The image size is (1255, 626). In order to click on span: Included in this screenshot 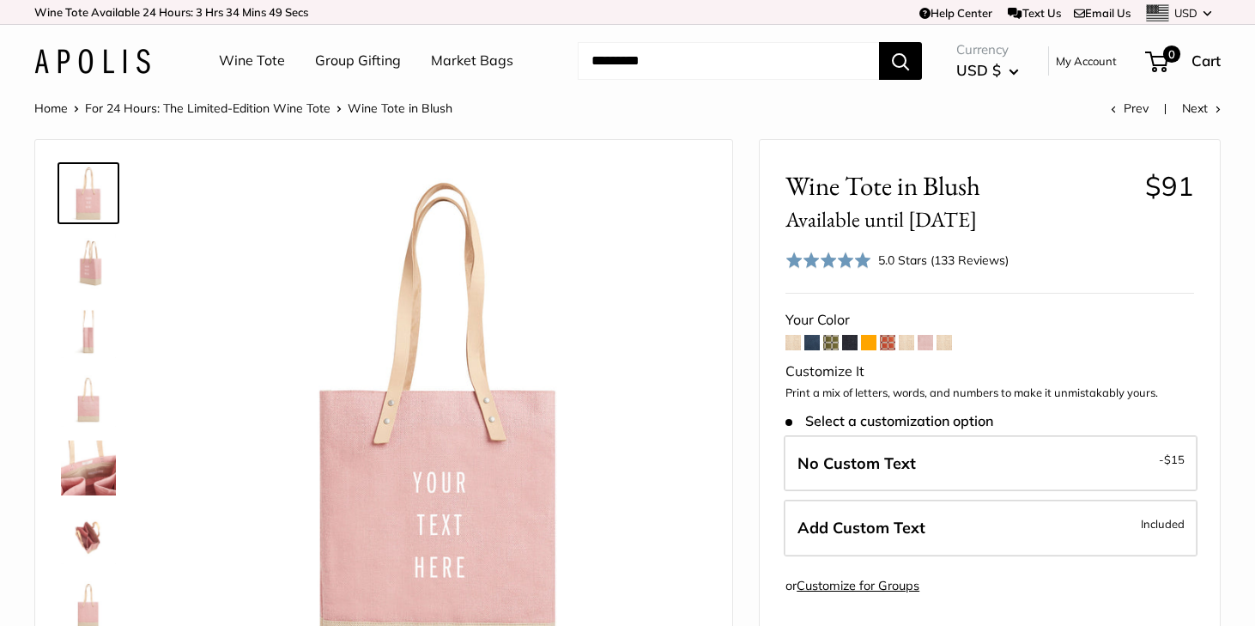, I will do `click(1163, 524)`.